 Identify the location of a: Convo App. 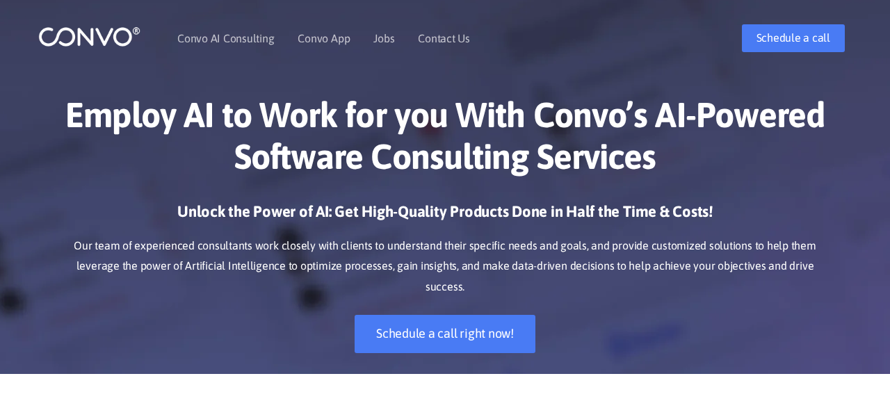
(323, 38).